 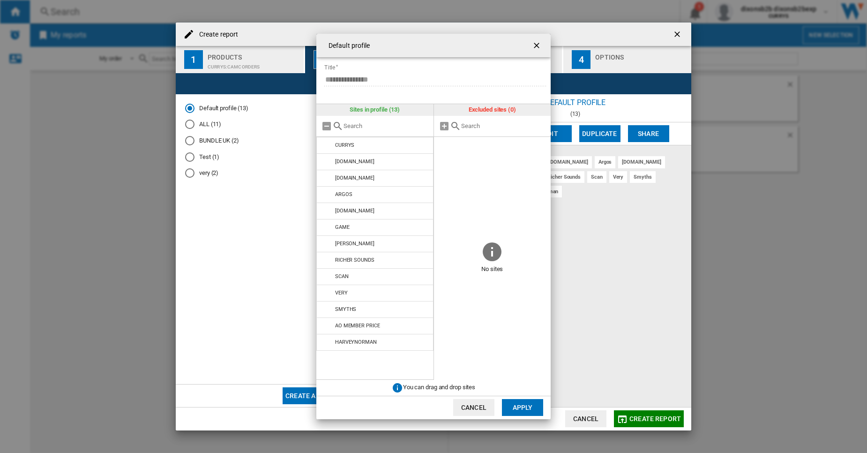 I want to click on div: RICHER SOUNDS, so click(x=355, y=260).